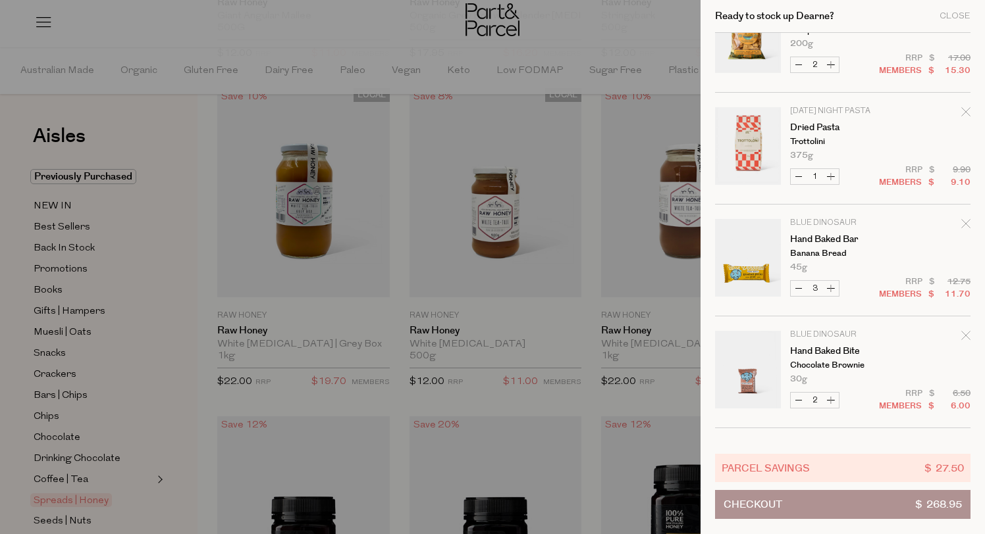 Image resolution: width=985 pixels, height=534 pixels. I want to click on a: Dried Pasta, so click(840, 128).